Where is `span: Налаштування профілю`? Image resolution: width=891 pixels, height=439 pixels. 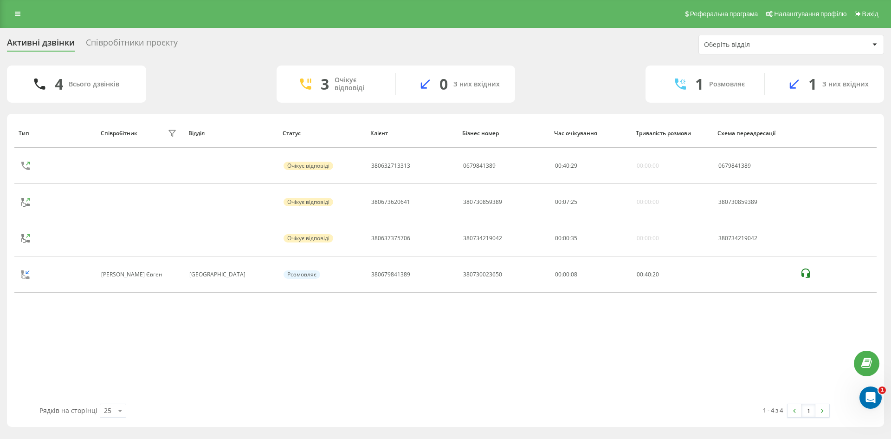 span: Налаштування профілю is located at coordinates (811, 14).